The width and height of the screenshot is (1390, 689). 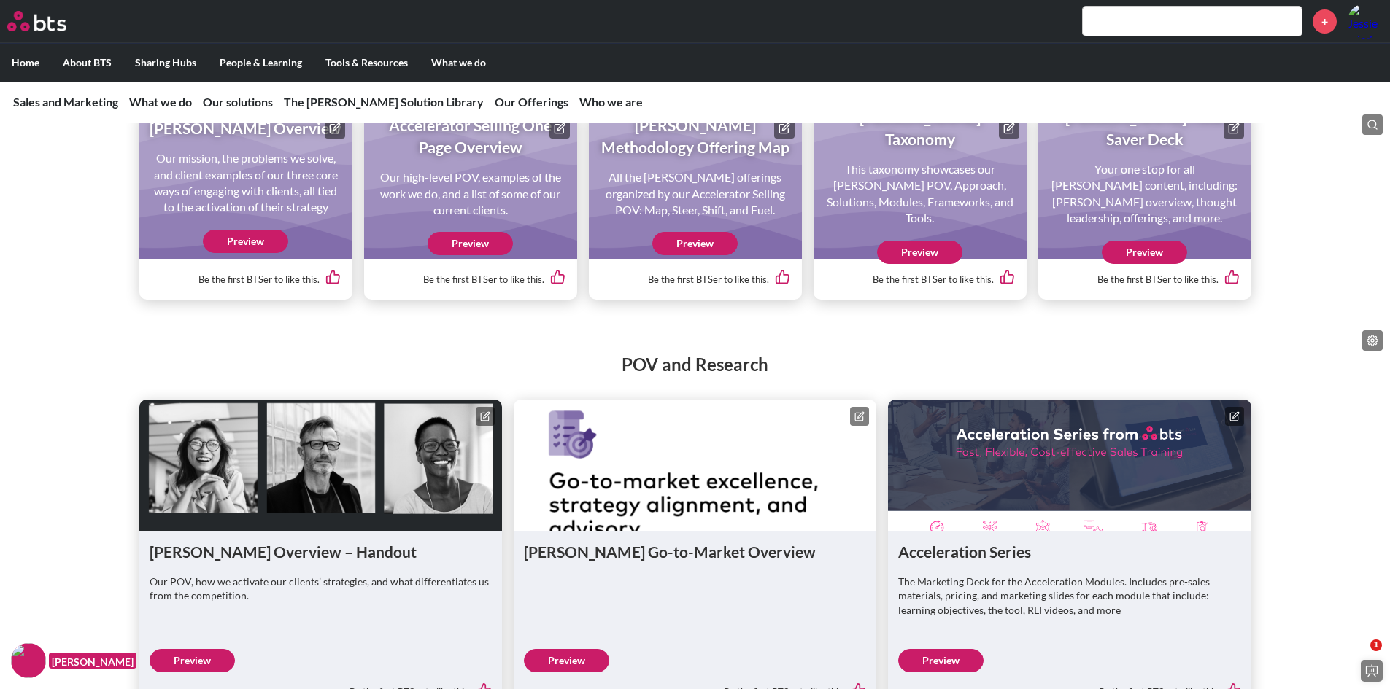 What do you see at coordinates (1372, 341) in the screenshot?
I see `button: Edit content list: POV and Research` at bounding box center [1372, 341].